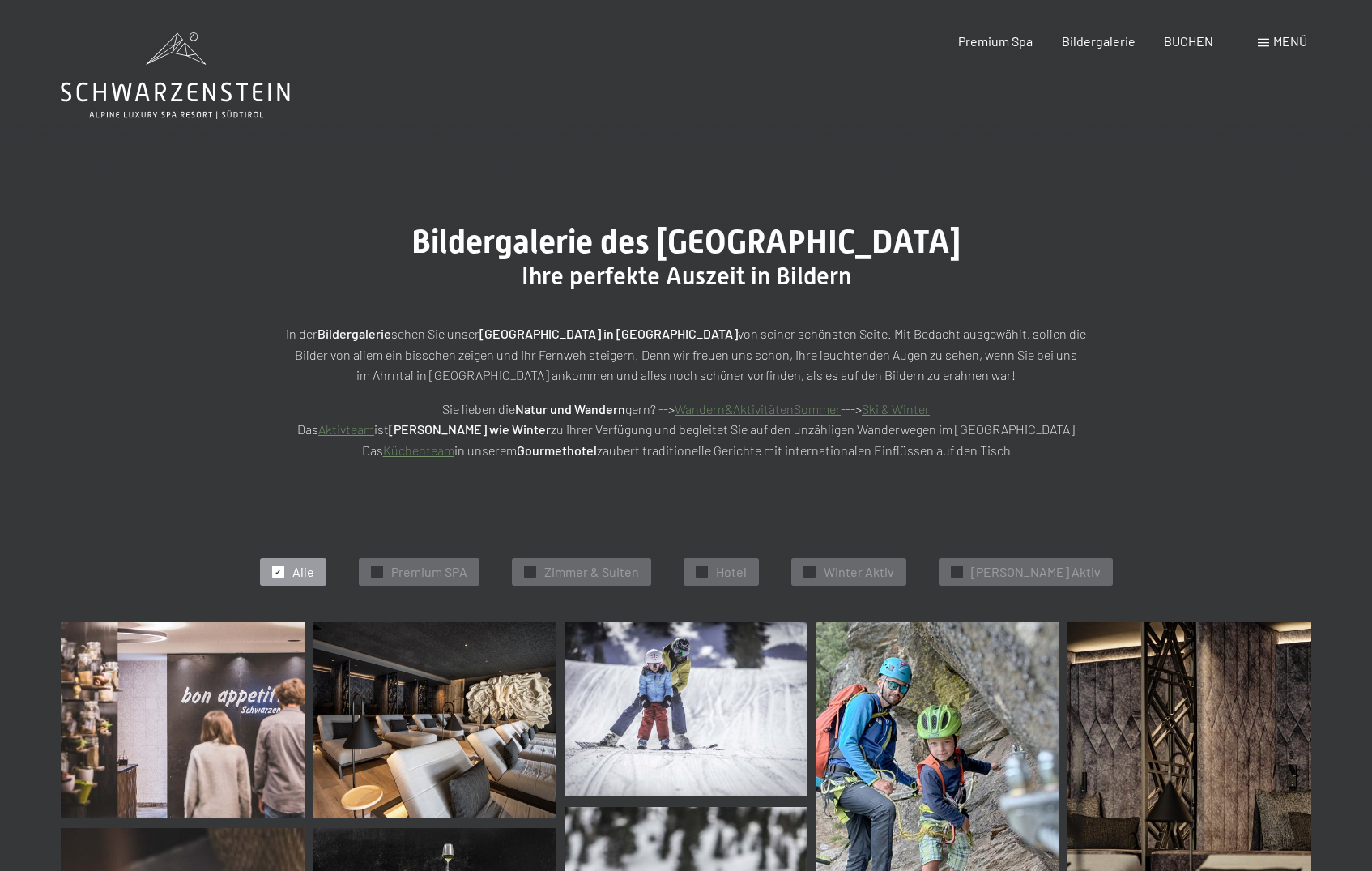 Image resolution: width=1372 pixels, height=871 pixels. I want to click on p: Sie lieben die gern? --> ---> Das ist zu Ihrer Verfügung und begleitet Sie auf den unzähligen Wan..., so click(686, 429).